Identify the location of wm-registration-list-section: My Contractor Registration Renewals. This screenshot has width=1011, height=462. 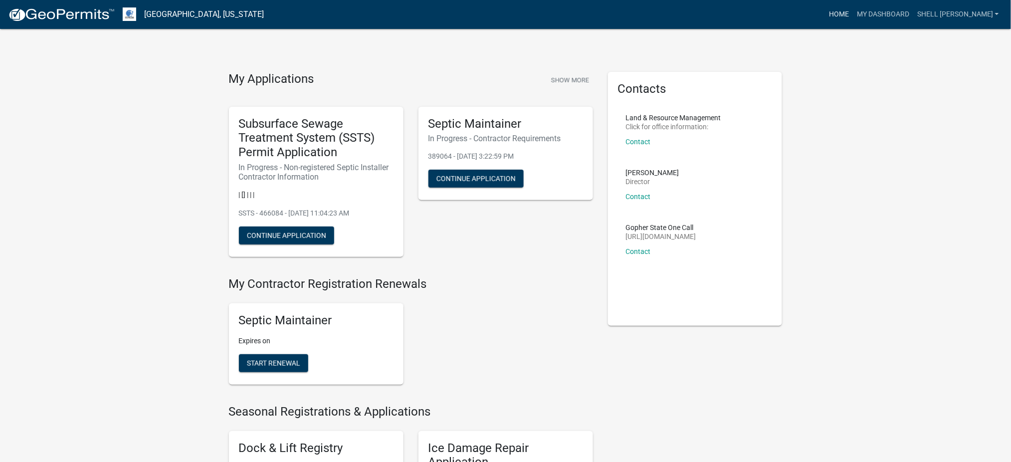
(411, 335).